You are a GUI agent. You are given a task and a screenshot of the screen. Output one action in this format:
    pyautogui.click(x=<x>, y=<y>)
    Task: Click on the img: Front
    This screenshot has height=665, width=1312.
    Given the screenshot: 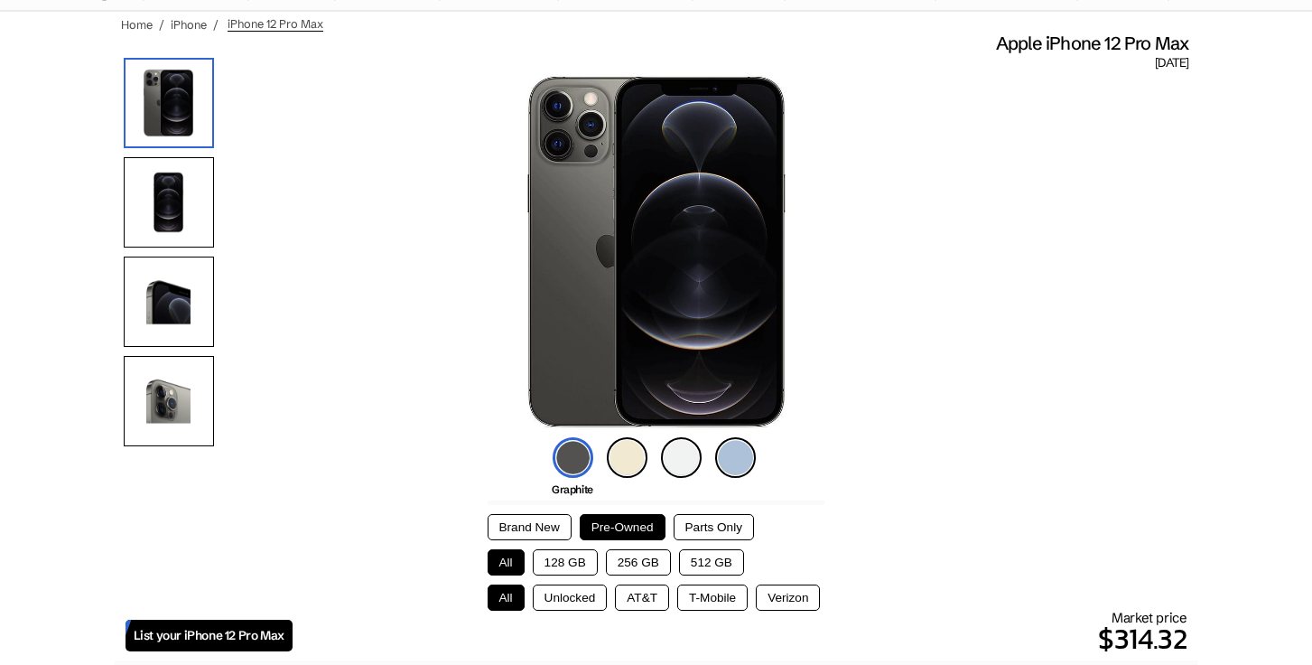 What is the action you would take?
    pyautogui.click(x=169, y=202)
    